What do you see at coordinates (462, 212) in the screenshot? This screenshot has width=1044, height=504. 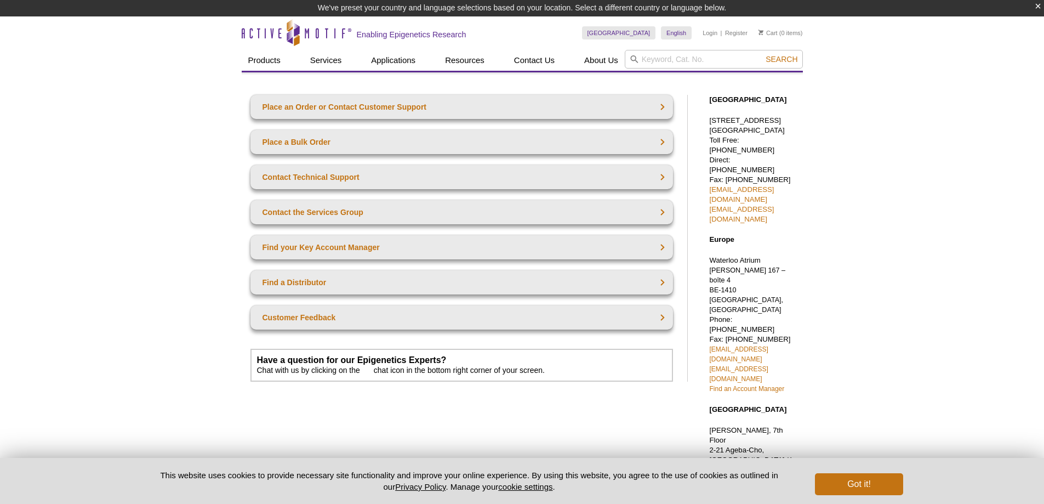 I see `a: Contact the Services Group` at bounding box center [462, 212].